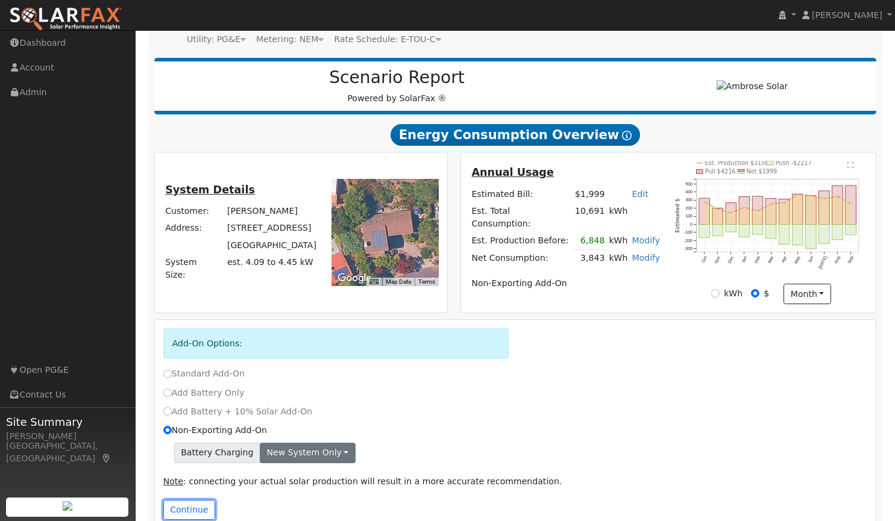 This screenshot has width=895, height=521. What do you see at coordinates (688, 216) in the screenshot?
I see `text: 100` at bounding box center [688, 216].